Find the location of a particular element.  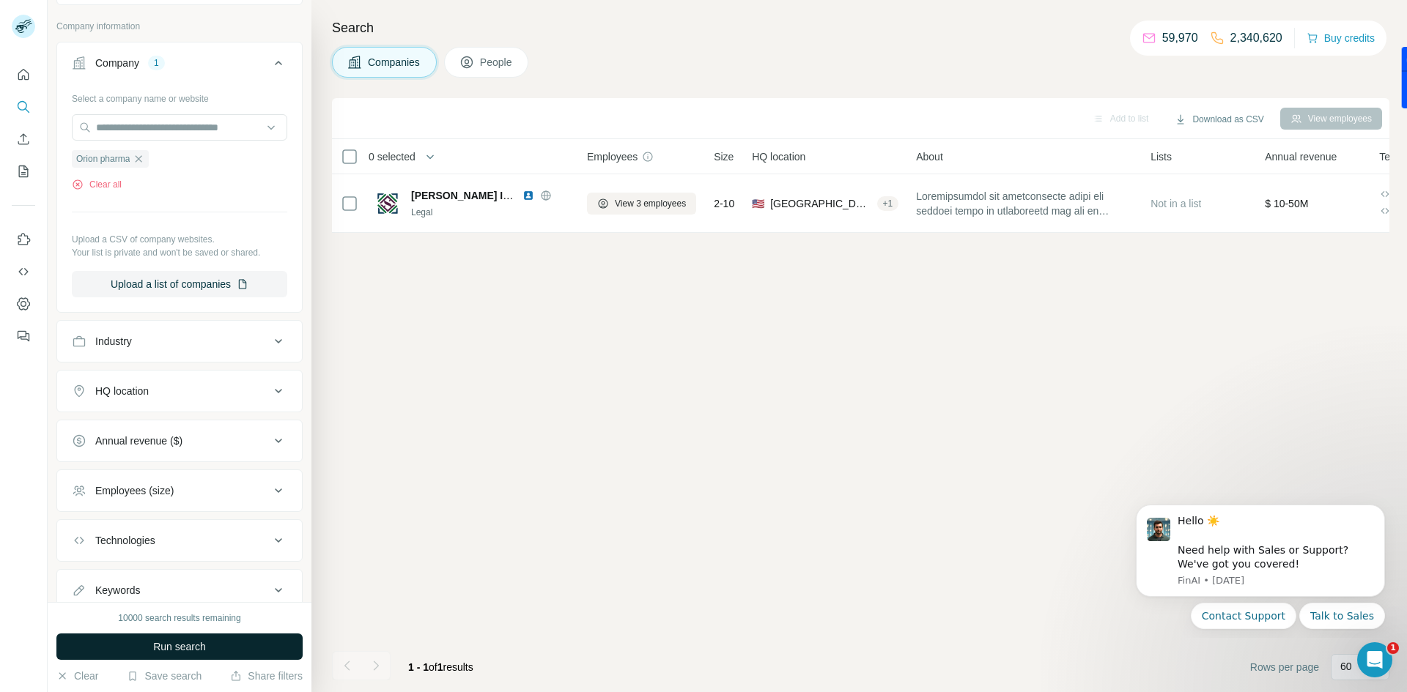

span: Employees is located at coordinates (612, 157).